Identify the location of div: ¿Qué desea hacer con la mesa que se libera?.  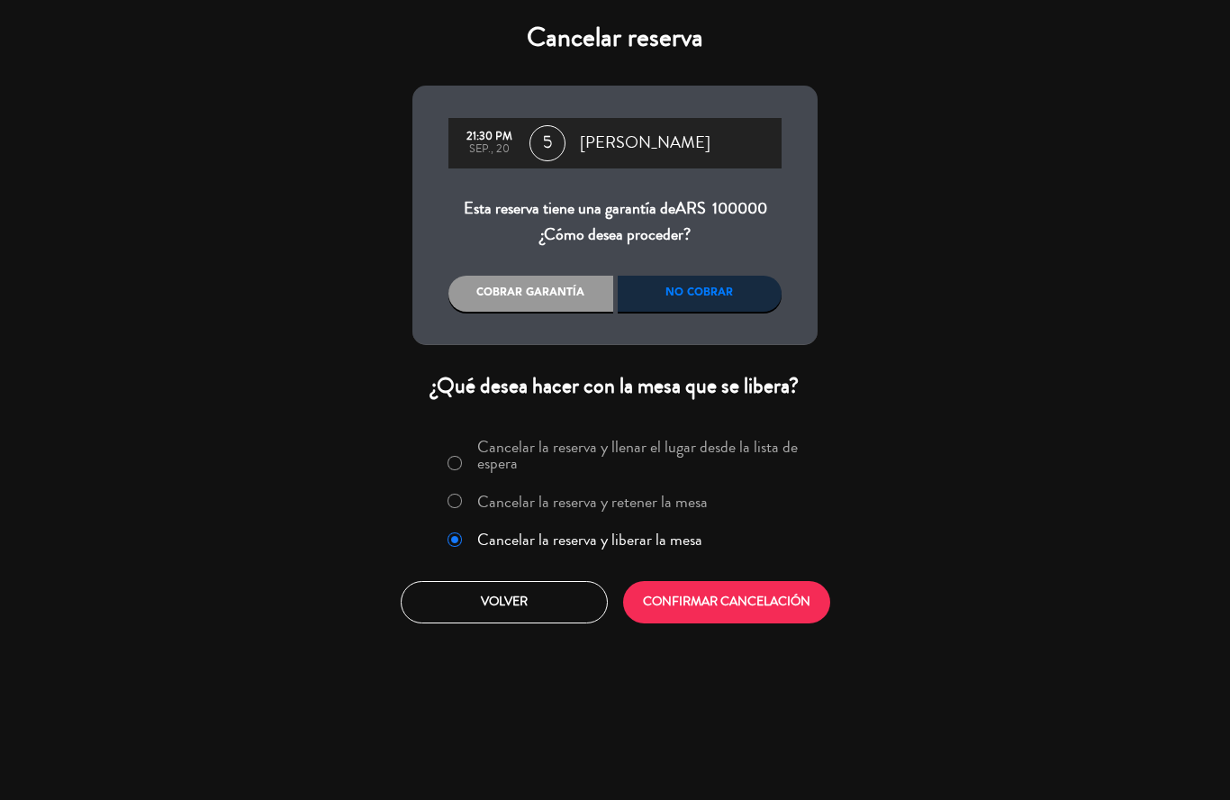
(615, 386).